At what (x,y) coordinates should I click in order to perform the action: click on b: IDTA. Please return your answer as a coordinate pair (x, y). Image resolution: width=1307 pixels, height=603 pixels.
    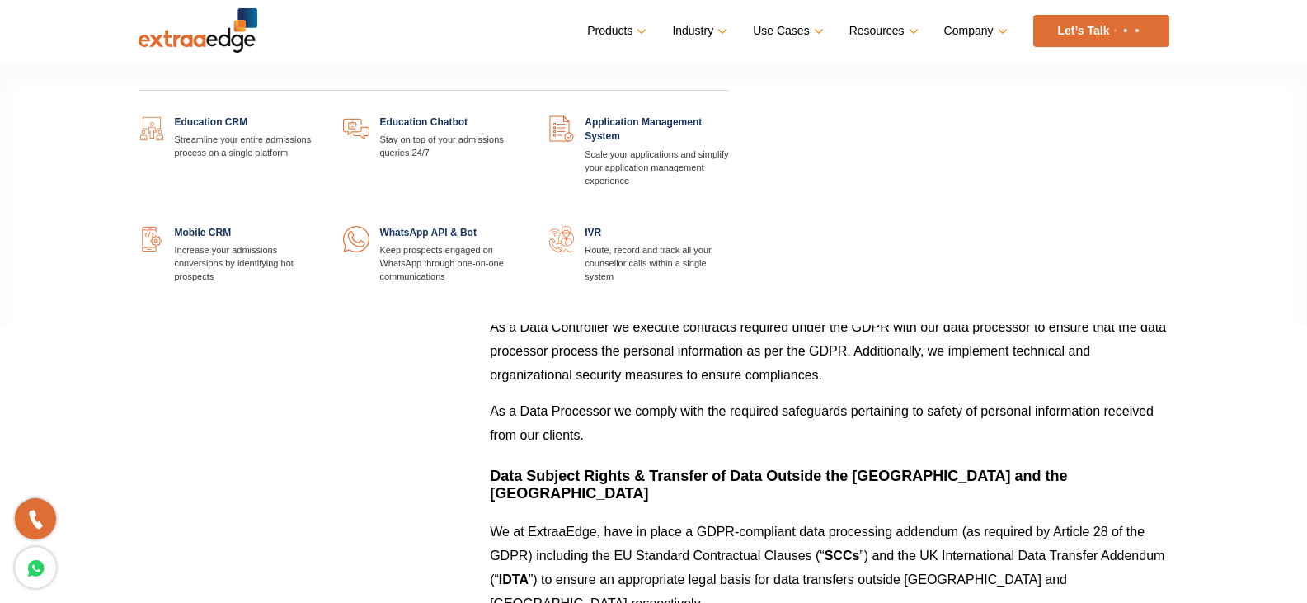
    Looking at the image, I should click on (514, 579).